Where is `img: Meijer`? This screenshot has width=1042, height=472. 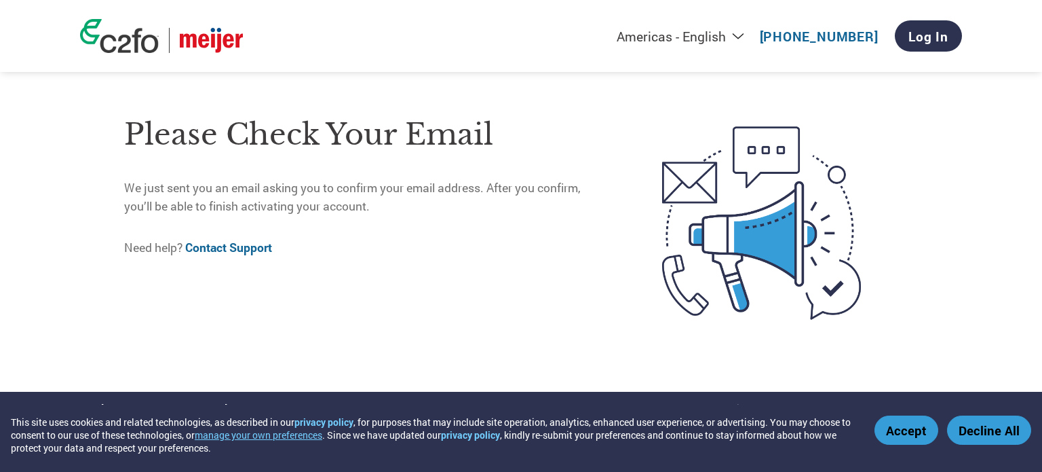
img: Meijer is located at coordinates (211, 40).